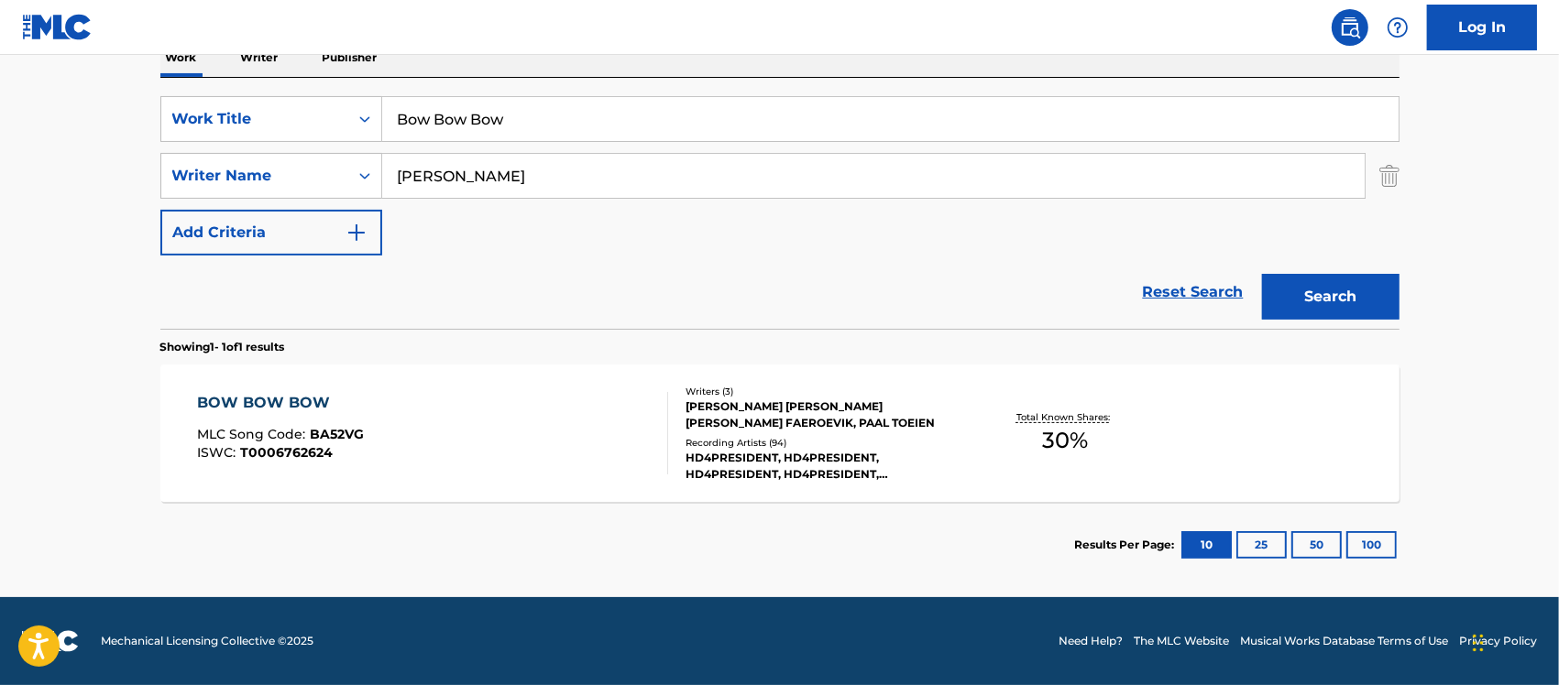 The image size is (1559, 685). I want to click on p: Writer, so click(259, 58).